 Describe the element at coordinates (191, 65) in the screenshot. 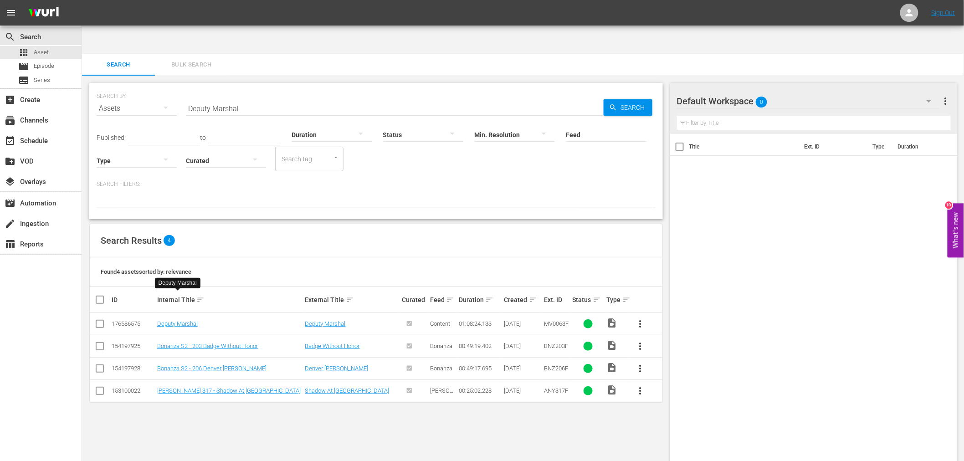

I see `span: Bulk Search` at that location.